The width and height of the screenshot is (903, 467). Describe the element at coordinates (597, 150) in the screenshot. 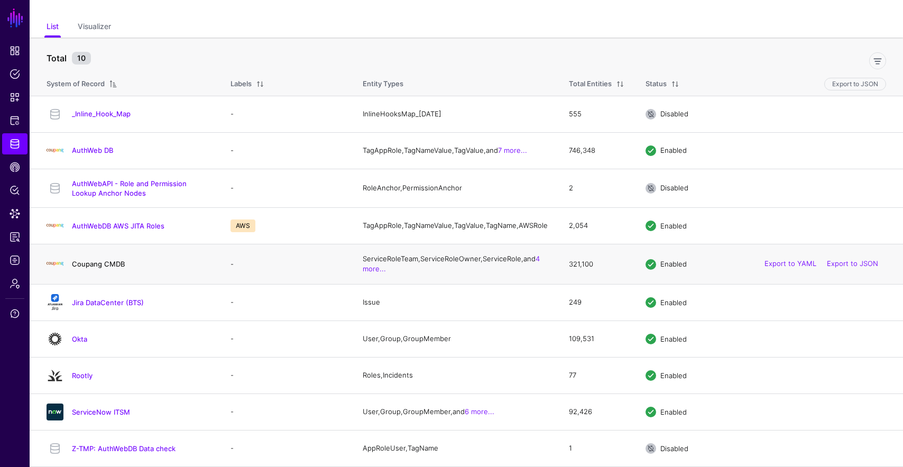

I see `td: 746,348` at that location.